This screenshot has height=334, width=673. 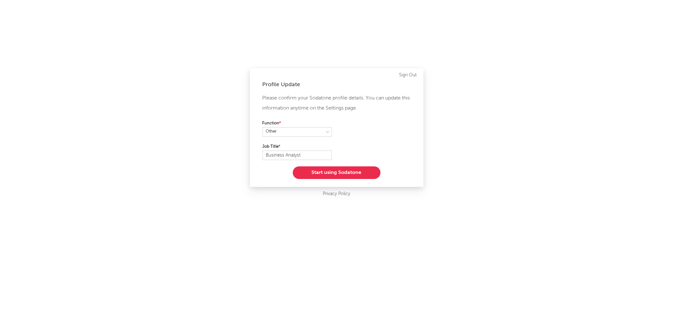 I want to click on a: Sign Out, so click(x=408, y=75).